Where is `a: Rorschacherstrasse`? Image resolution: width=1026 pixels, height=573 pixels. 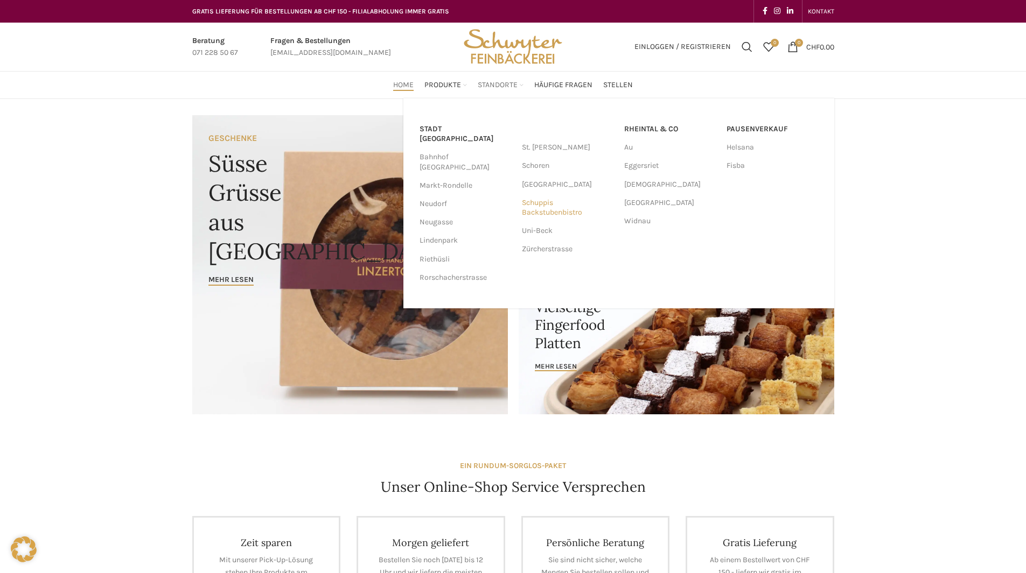 a: Rorschacherstrasse is located at coordinates (465, 278).